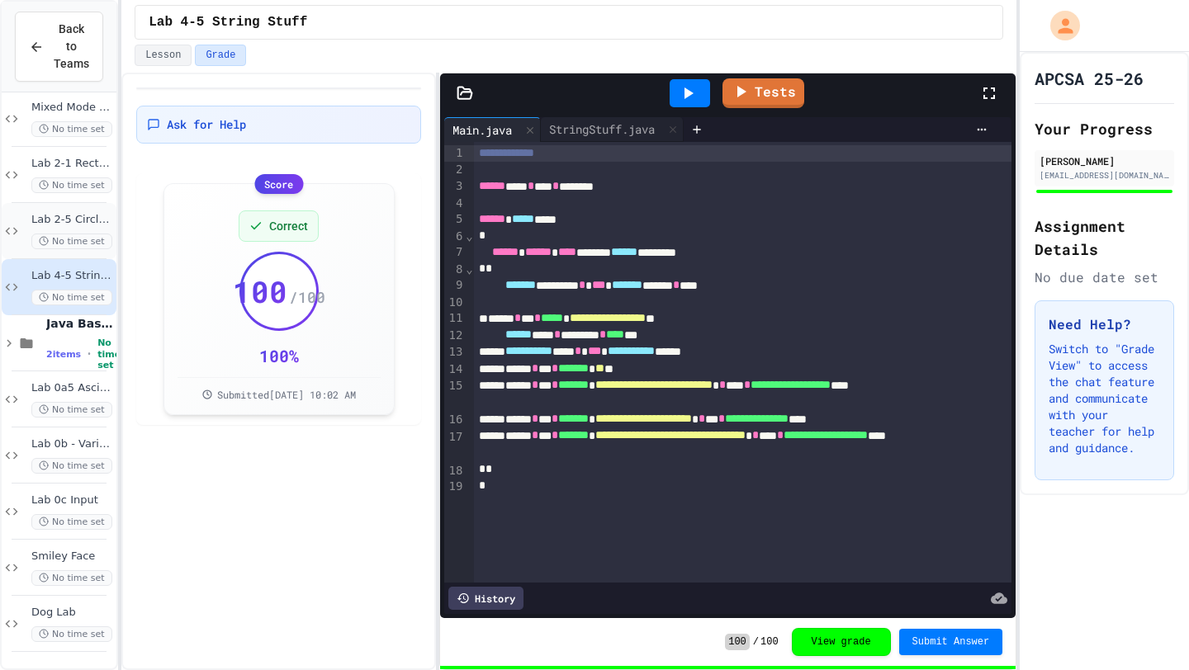  Describe the element at coordinates (454, 395) in the screenshot. I see `div: 15` at that location.